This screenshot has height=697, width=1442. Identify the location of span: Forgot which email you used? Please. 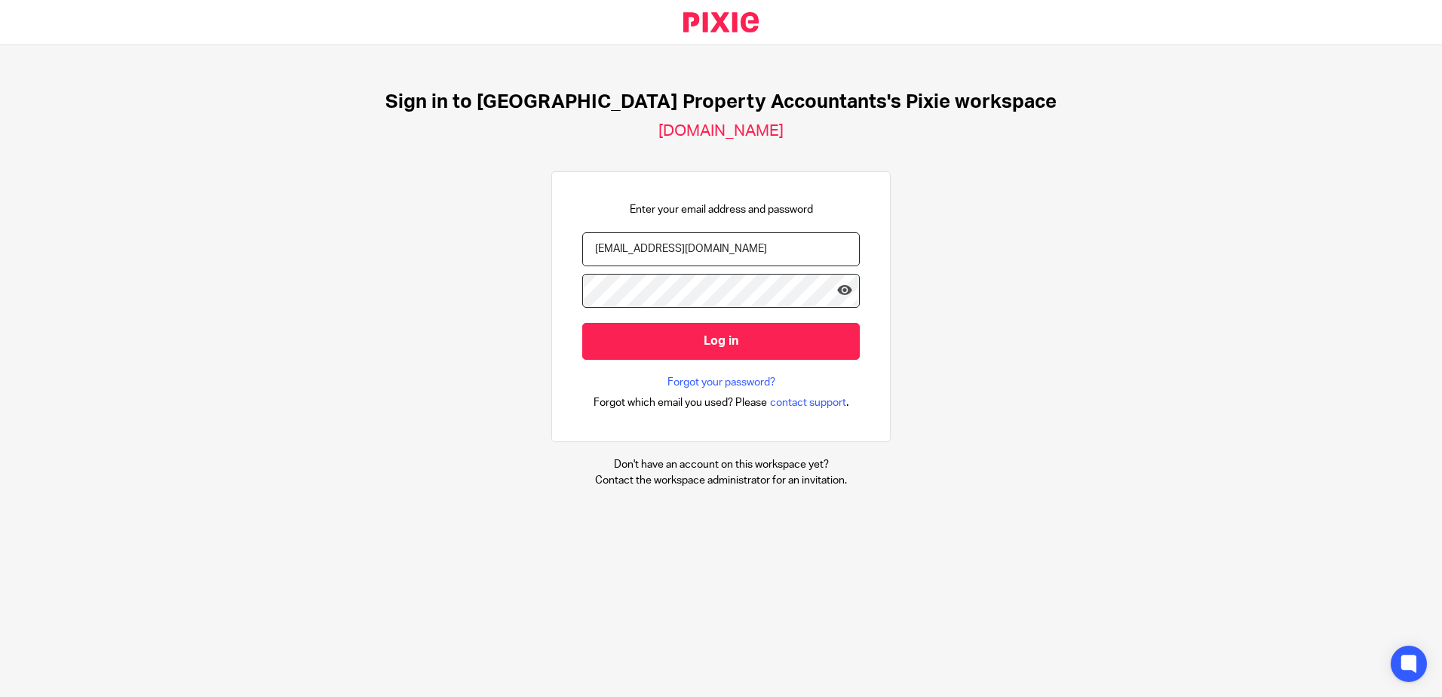
(680, 403).